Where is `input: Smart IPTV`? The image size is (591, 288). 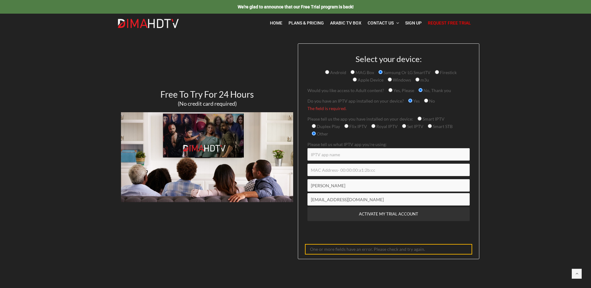 input: Smart IPTV is located at coordinates (420, 119).